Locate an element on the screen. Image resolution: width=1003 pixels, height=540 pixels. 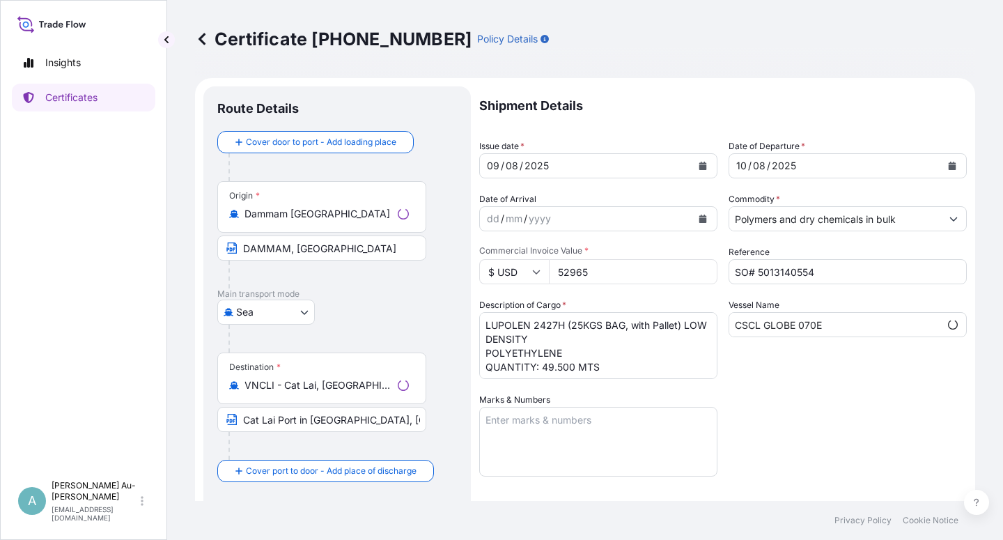
p: Policy Details is located at coordinates (507, 39).